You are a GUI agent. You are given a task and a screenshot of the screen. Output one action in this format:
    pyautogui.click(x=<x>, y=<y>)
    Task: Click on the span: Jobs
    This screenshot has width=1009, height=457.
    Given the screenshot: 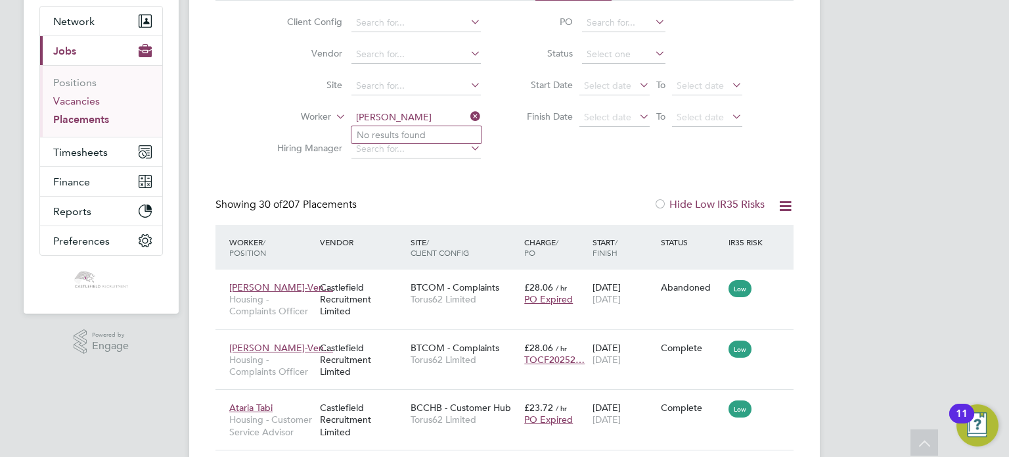 What is the action you would take?
    pyautogui.click(x=64, y=51)
    